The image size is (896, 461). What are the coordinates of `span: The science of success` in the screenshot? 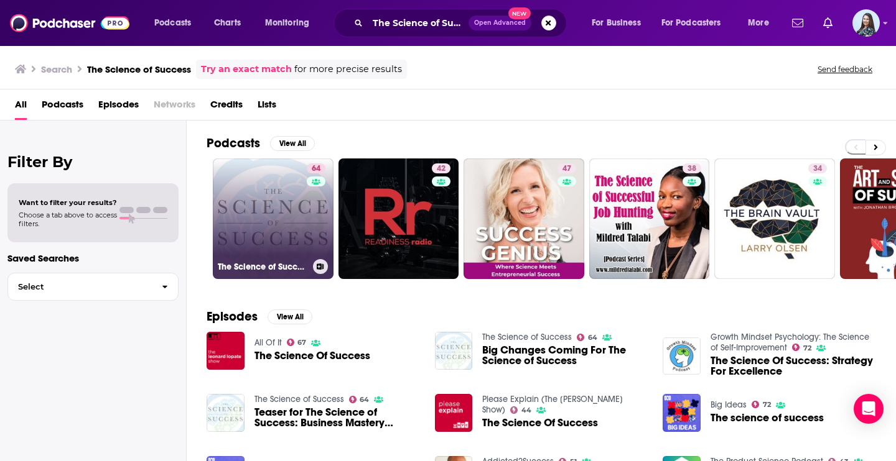 It's located at (767, 418).